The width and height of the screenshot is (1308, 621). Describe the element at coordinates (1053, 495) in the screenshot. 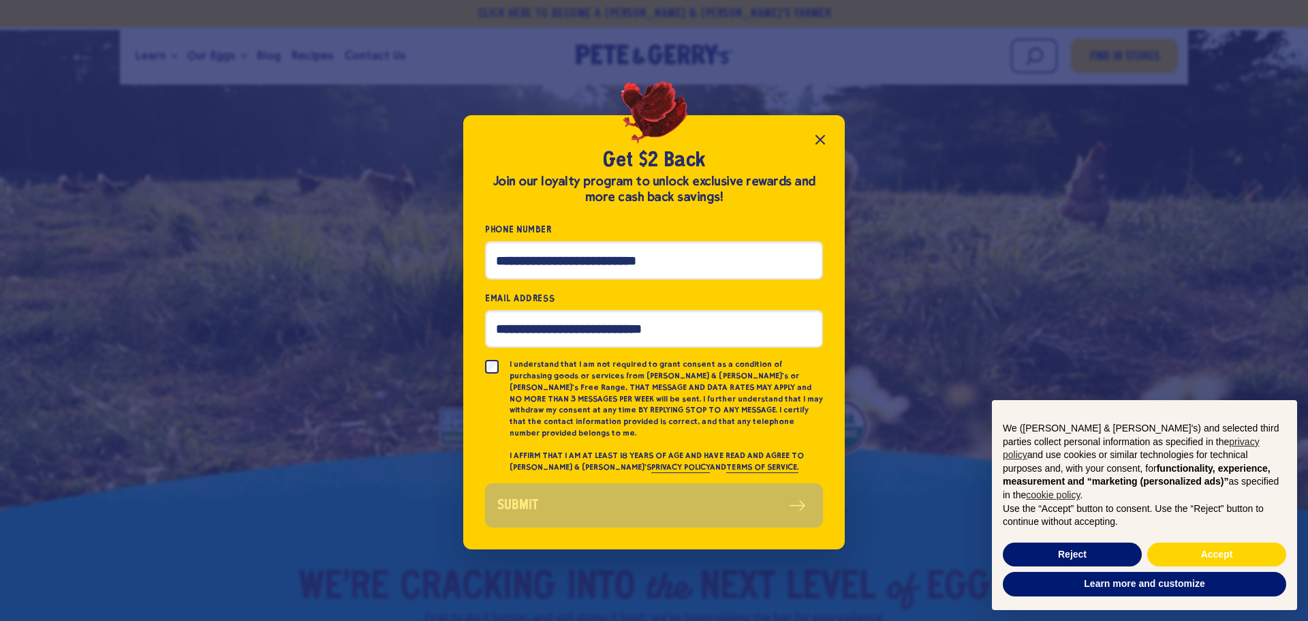

I see `a: cookie policy` at that location.